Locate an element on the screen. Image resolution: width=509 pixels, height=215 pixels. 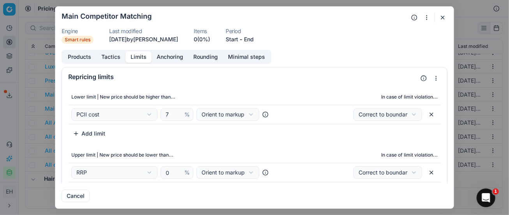
button: Cancel is located at coordinates (76, 196).